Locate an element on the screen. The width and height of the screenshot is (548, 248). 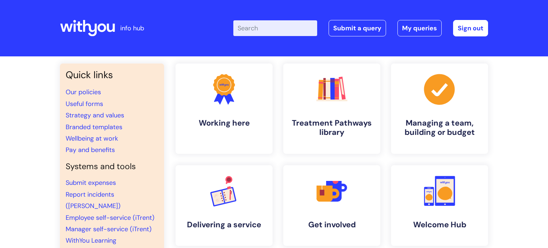
a: Pay and benefits is located at coordinates (90, 150).